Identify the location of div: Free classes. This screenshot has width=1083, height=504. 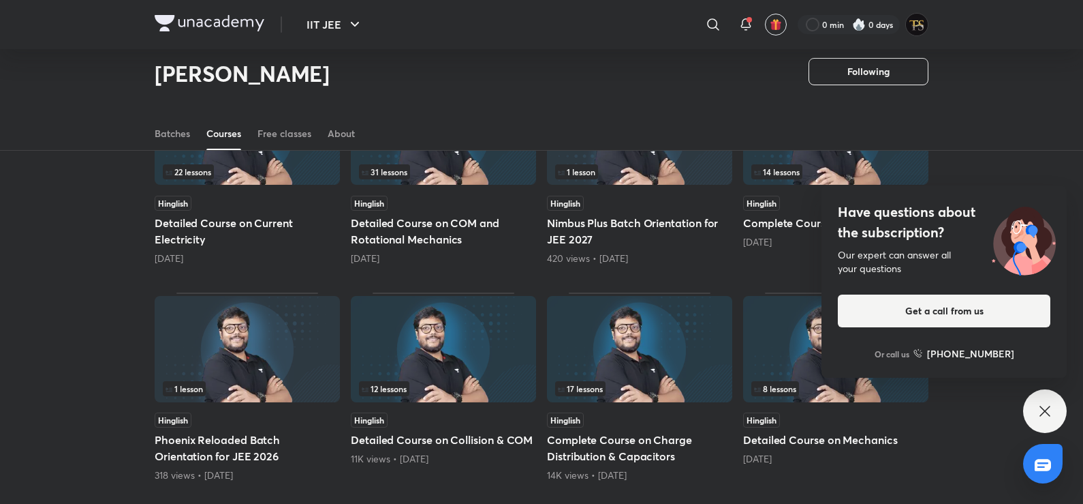
(284, 134).